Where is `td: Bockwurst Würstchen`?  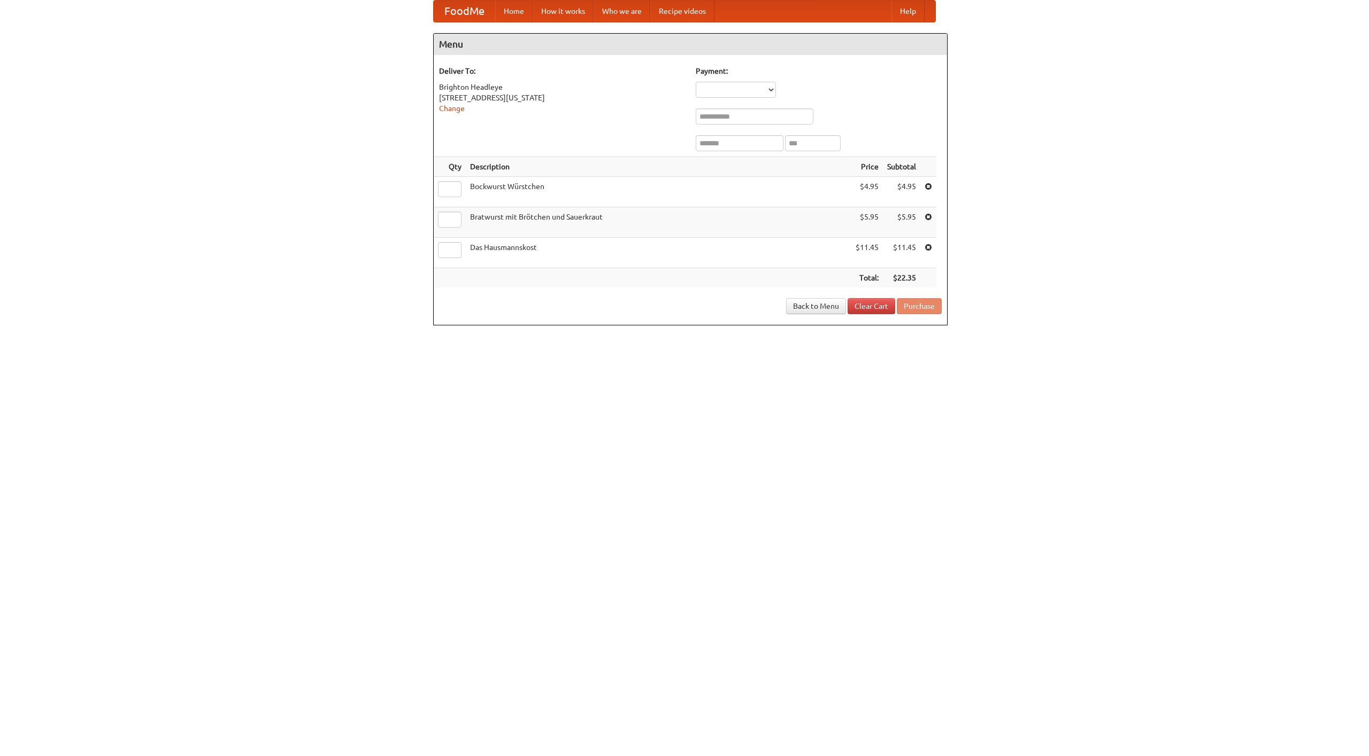
td: Bockwurst Würstchen is located at coordinates (658, 192).